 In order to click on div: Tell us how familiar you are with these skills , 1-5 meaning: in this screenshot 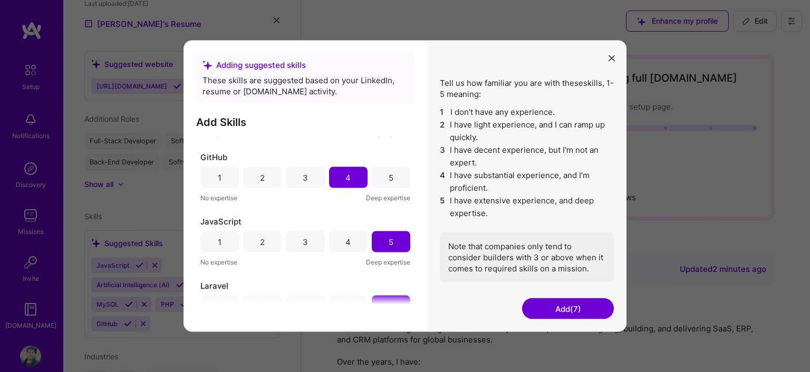, I will do `click(527, 180)`.